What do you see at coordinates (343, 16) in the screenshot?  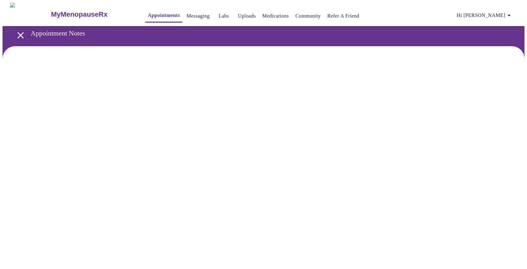 I see `a: Refer a Friend` at bounding box center [343, 16].